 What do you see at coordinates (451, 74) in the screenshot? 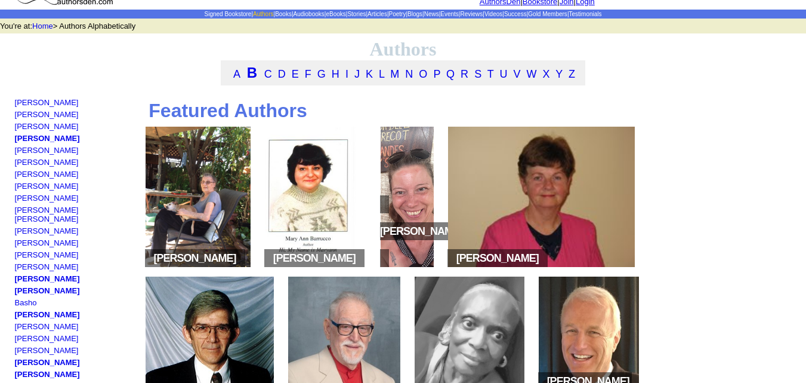
I see `a: Q` at bounding box center [451, 74].